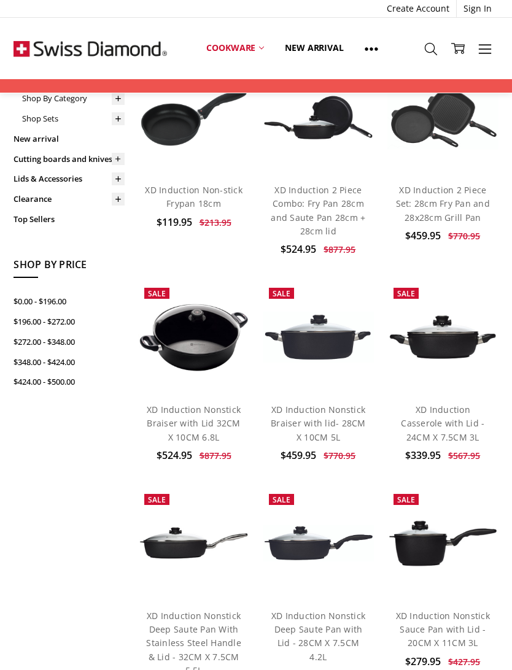 The width and height of the screenshot is (512, 670). What do you see at coordinates (90, 48) in the screenshot?
I see `img: Free Shipping On Every Order` at bounding box center [90, 48].